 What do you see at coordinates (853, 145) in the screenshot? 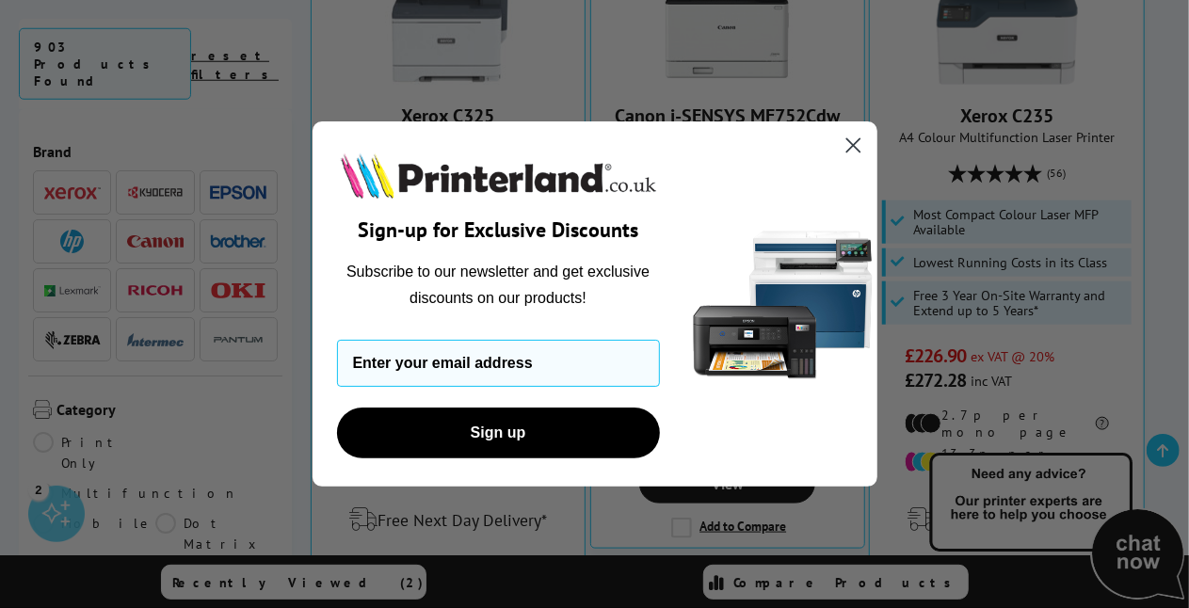
I see `button: Close dialog` at bounding box center [853, 145].